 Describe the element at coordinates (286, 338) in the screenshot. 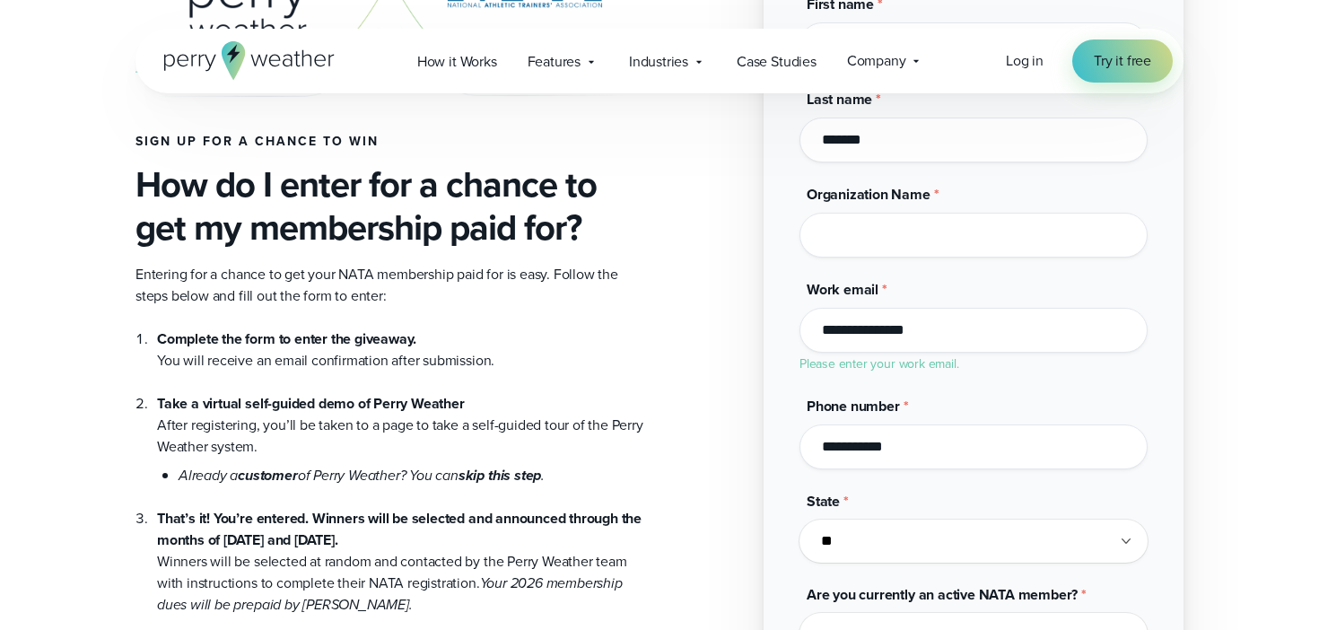

I see `strong: Complete the form to enter the giveaway.` at that location.